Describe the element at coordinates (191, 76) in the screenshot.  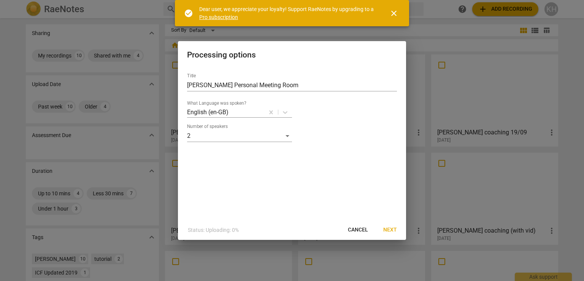
I see `label: Title` at that location.